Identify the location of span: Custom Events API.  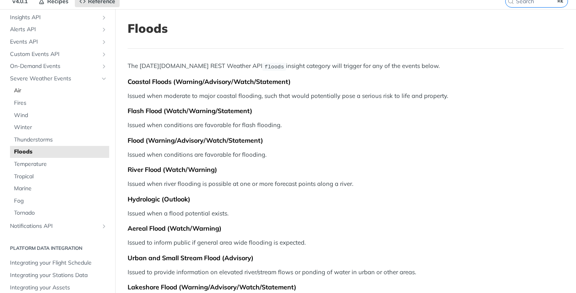
(54, 54).